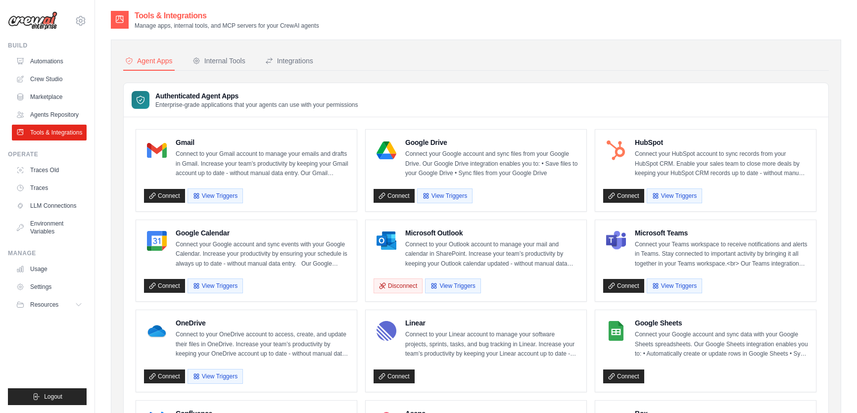  Describe the element at coordinates (227, 26) in the screenshot. I see `p: Manage apps, internal tools, and MCP servers for your CrewAI agents` at that location.